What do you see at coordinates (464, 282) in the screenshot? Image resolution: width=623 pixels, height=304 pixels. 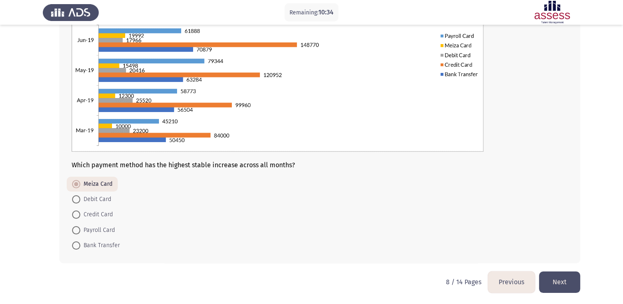 I see `p: 8 / 14 Pages` at bounding box center [464, 282].